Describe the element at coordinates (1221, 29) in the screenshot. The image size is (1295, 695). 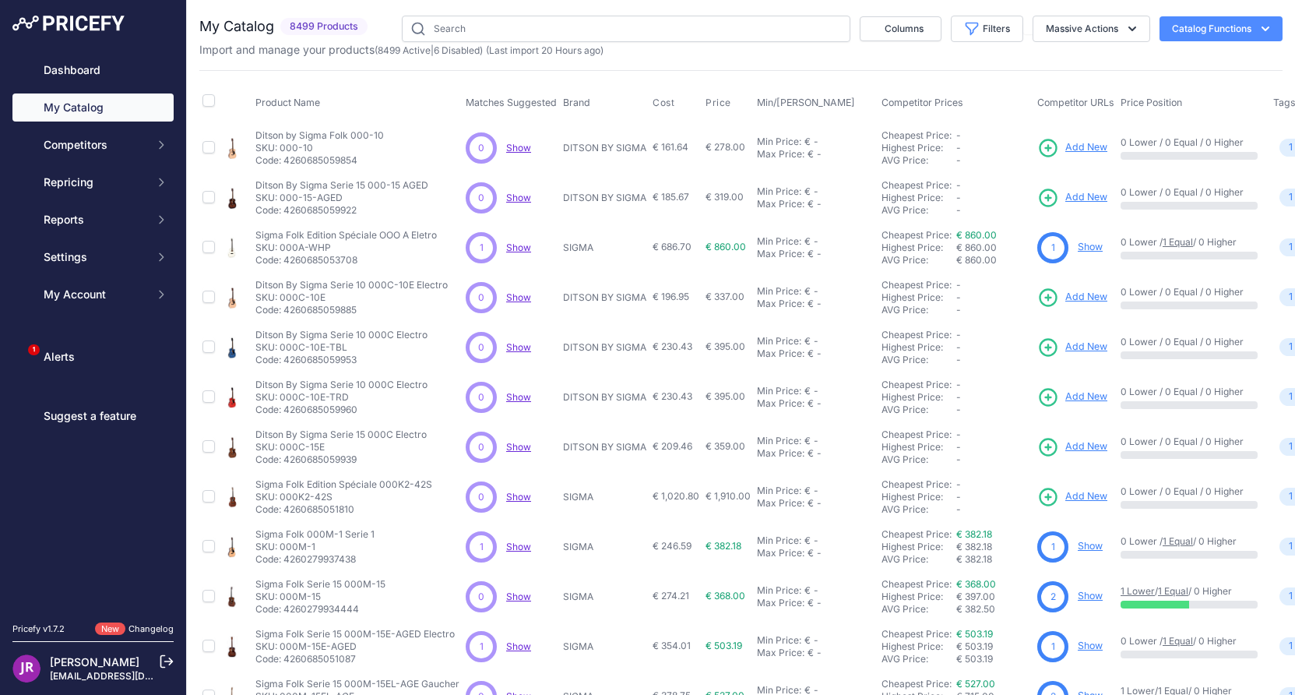
I see `button: Catalog Functions` at that location.